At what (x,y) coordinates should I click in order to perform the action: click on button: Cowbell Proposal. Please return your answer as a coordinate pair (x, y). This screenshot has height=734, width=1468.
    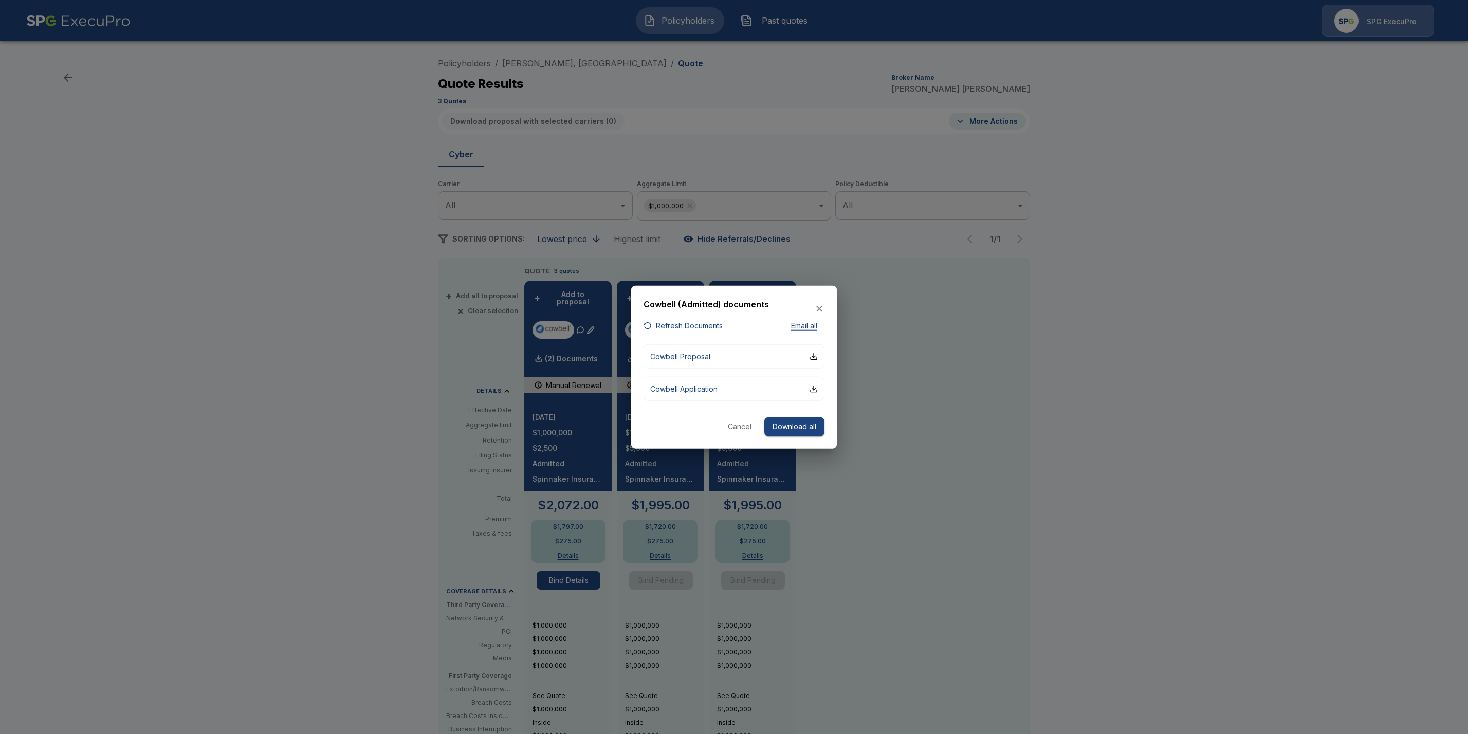
    Looking at the image, I should click on (734, 356).